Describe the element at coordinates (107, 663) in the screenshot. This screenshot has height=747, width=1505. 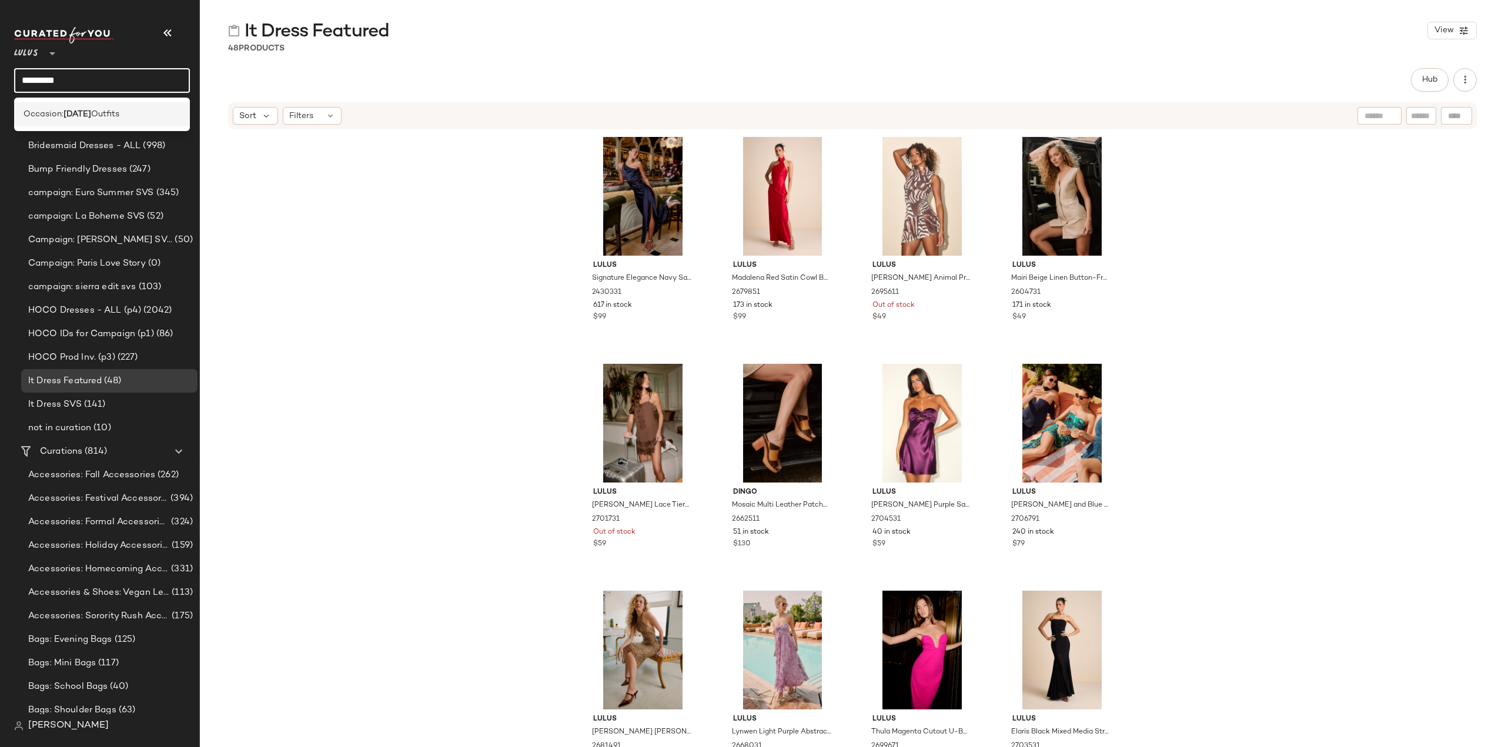
I see `span: (117)` at that location.